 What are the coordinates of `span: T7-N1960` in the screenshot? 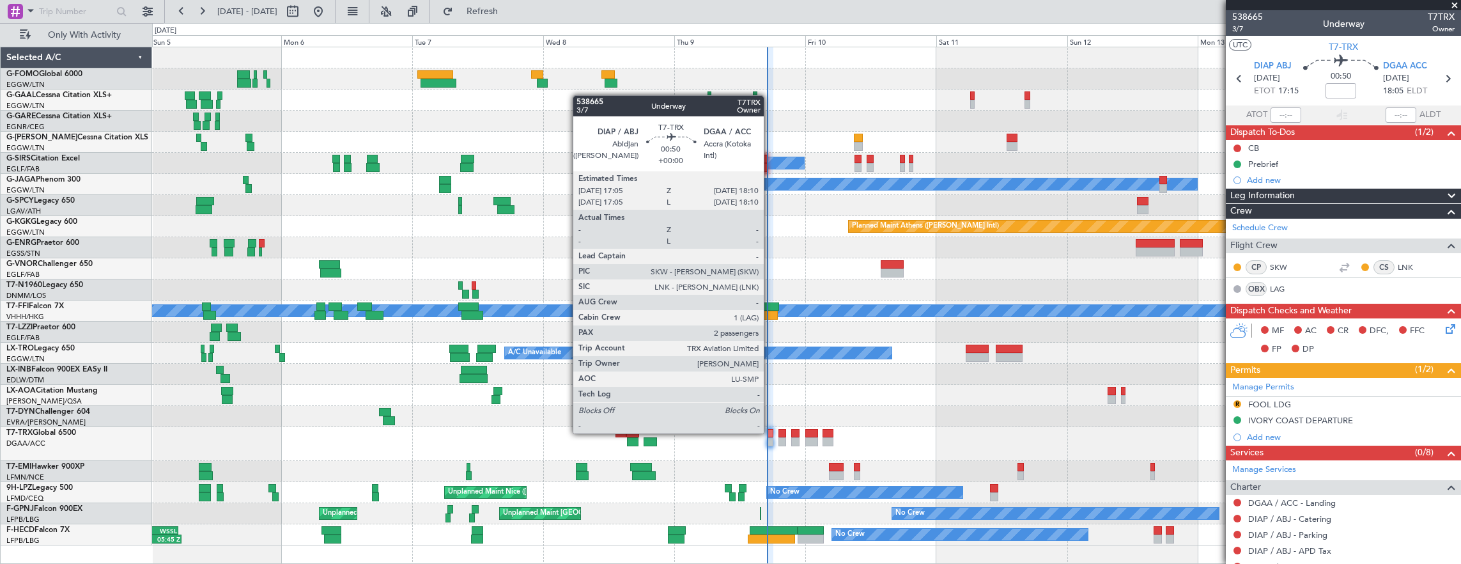 It's located at (24, 285).